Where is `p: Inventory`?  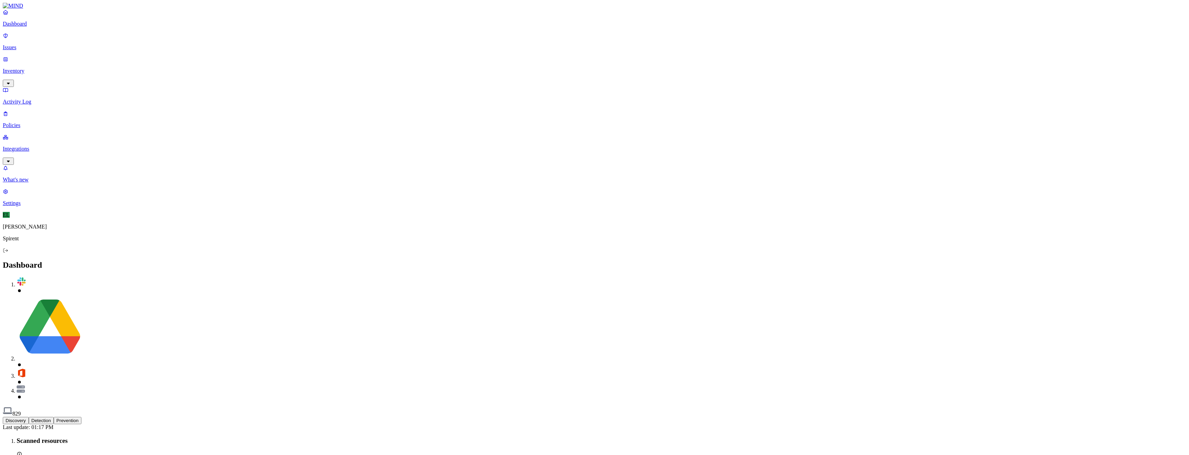 p: Inventory is located at coordinates (594, 71).